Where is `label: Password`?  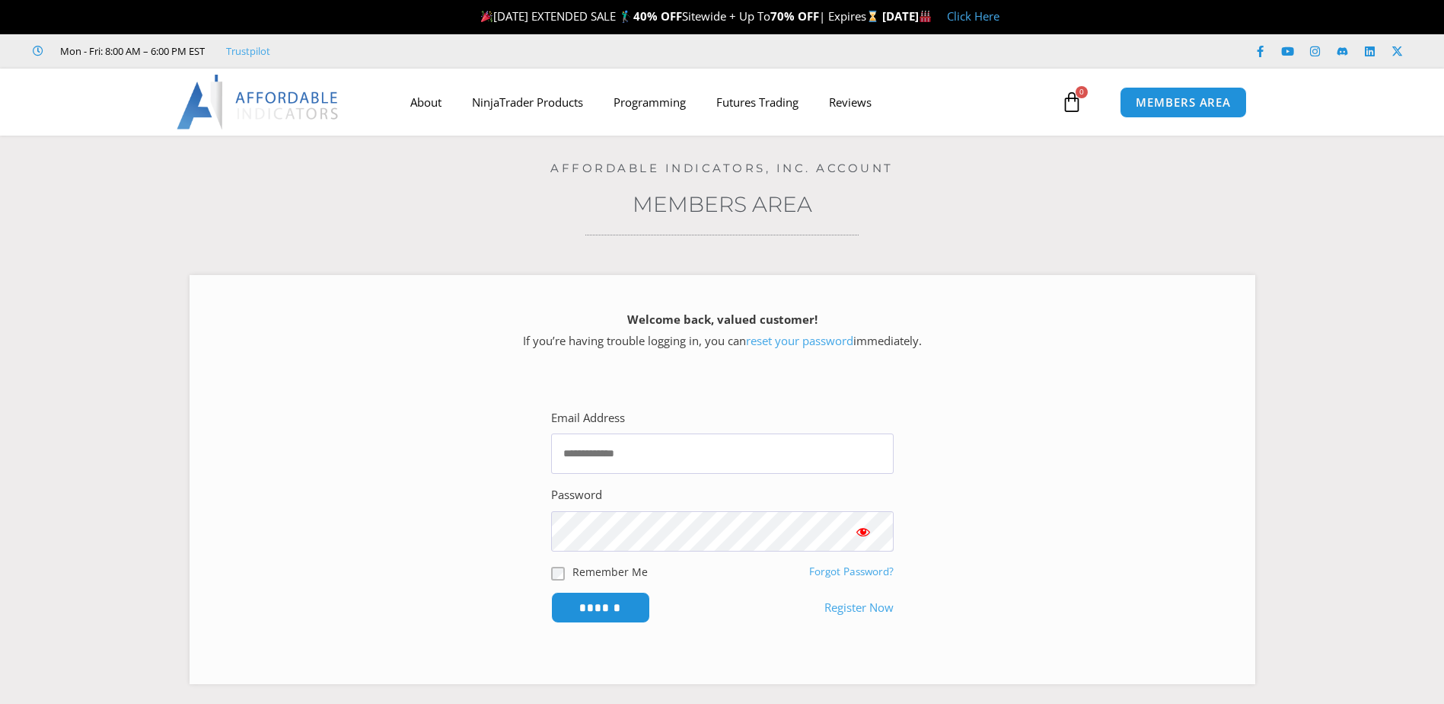
label: Password is located at coordinates (576, 495).